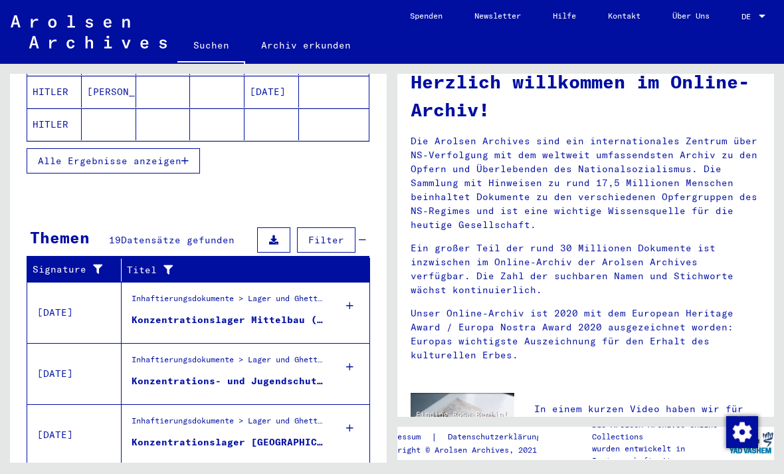  What do you see at coordinates (749, 17) in the screenshot?
I see `span: DE` at bounding box center [749, 17].